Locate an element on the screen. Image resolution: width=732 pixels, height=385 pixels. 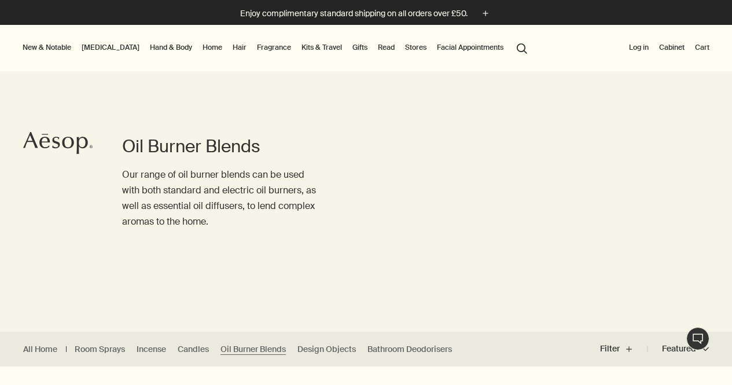
button: Featured is located at coordinates (678, 349).